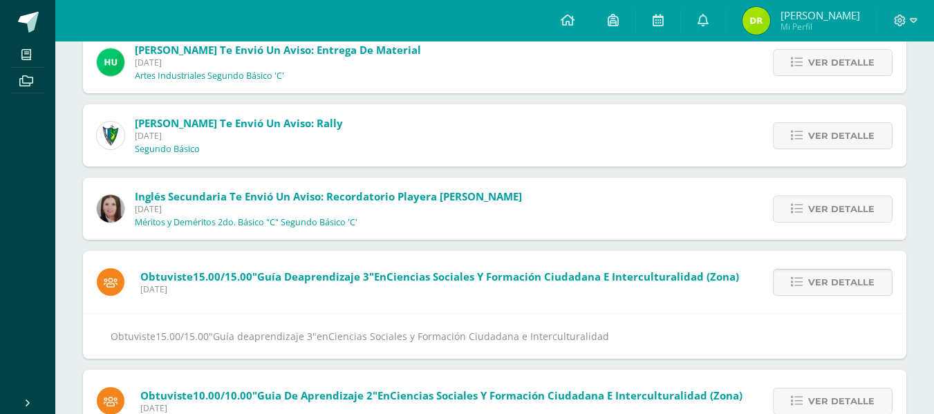  I want to click on img: 9f174a157161b4ddbe12118a61fed988.png, so click(111, 135).